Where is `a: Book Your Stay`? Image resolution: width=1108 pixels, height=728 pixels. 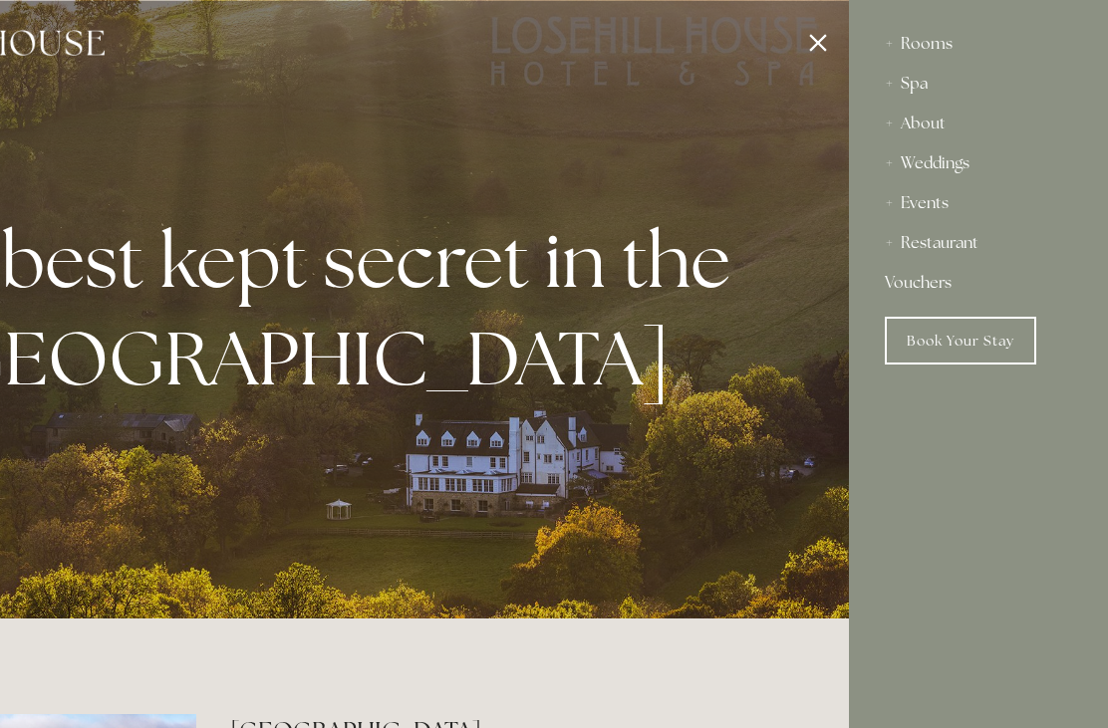 a: Book Your Stay is located at coordinates (960, 341).